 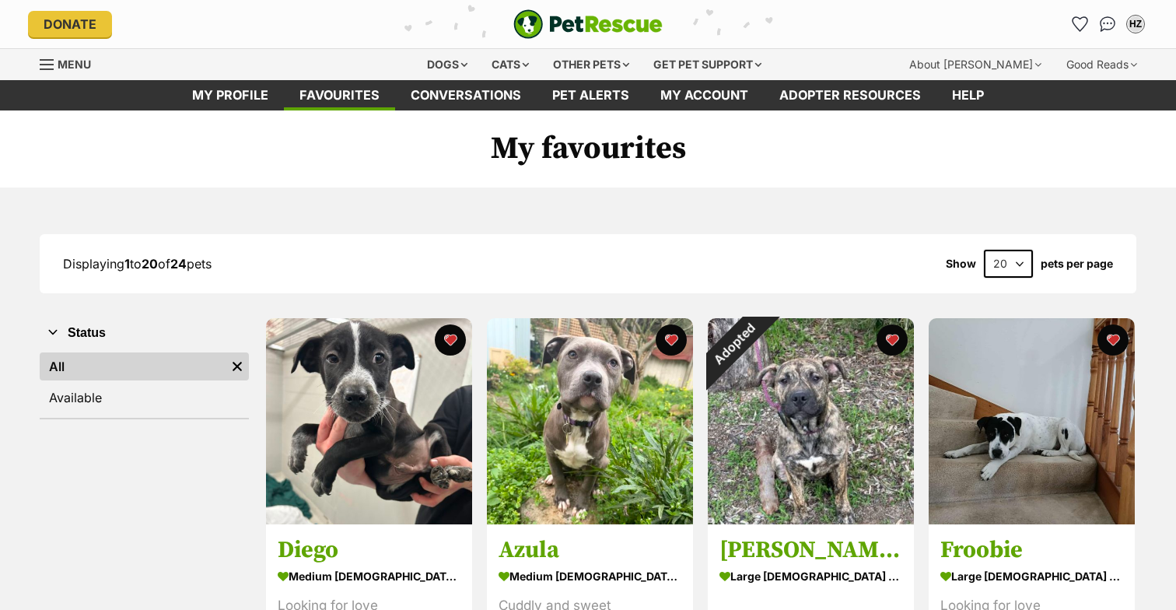 I want to click on span: Displaying to of pets, so click(x=137, y=264).